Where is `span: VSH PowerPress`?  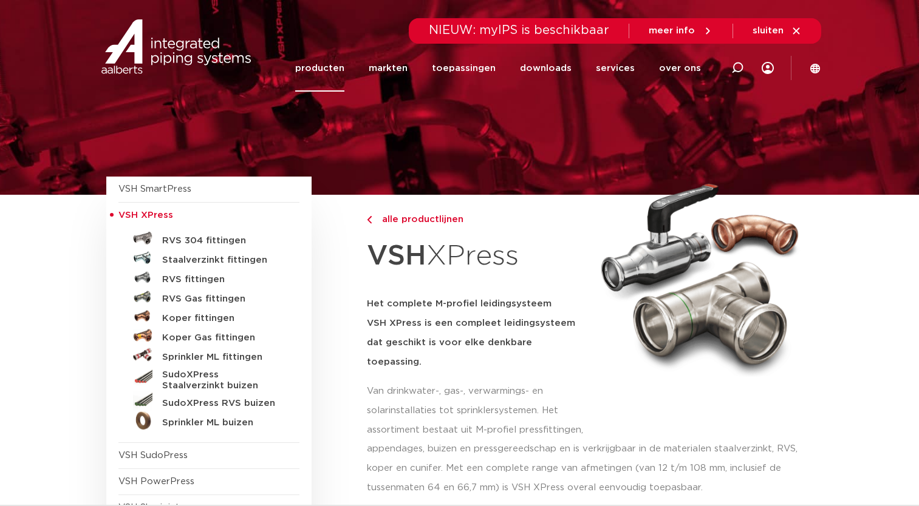
span: VSH PowerPress is located at coordinates (156, 481).